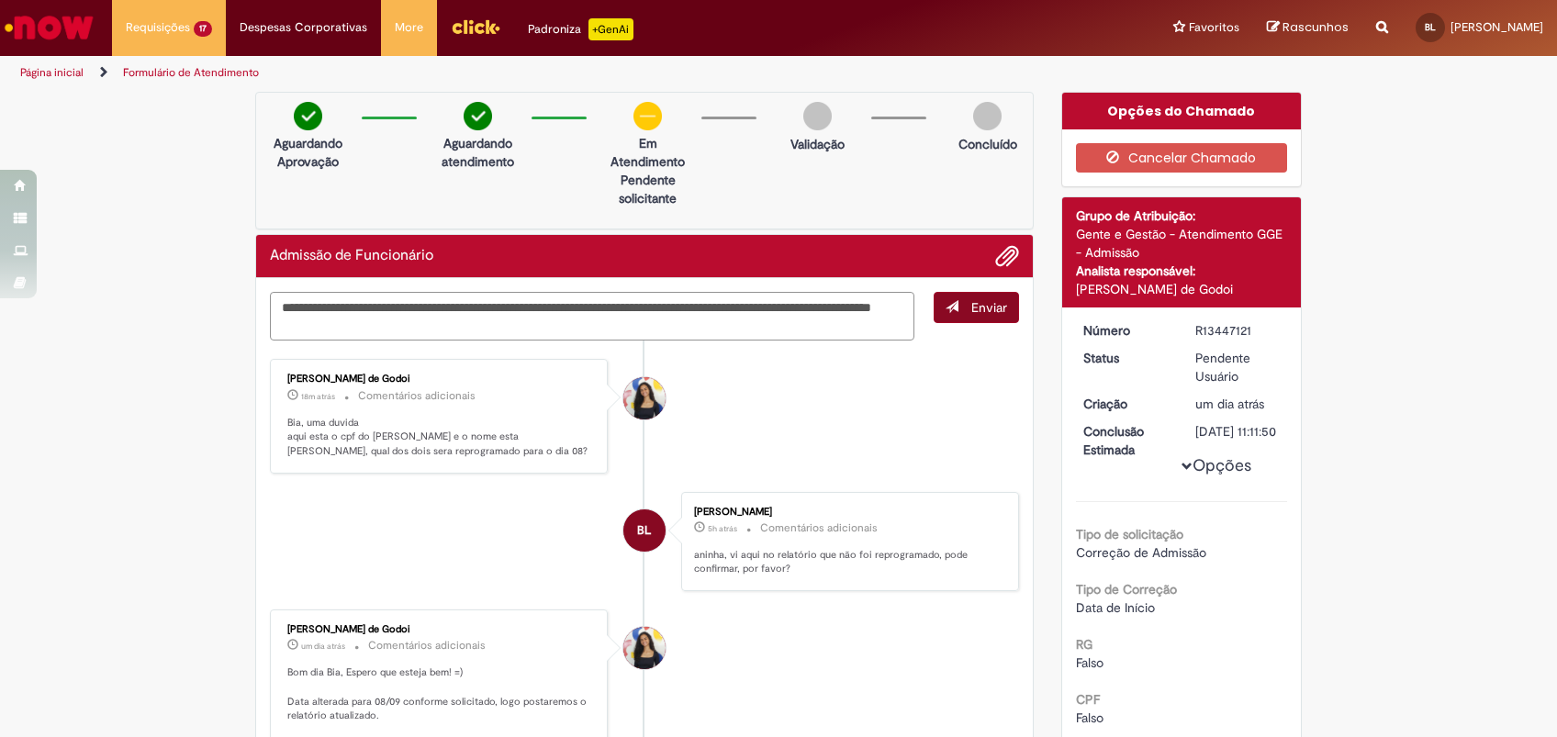 Image resolution: width=1557 pixels, height=737 pixels. What do you see at coordinates (1181, 158) in the screenshot?
I see `button: Cancelar Chamado` at bounding box center [1181, 158].